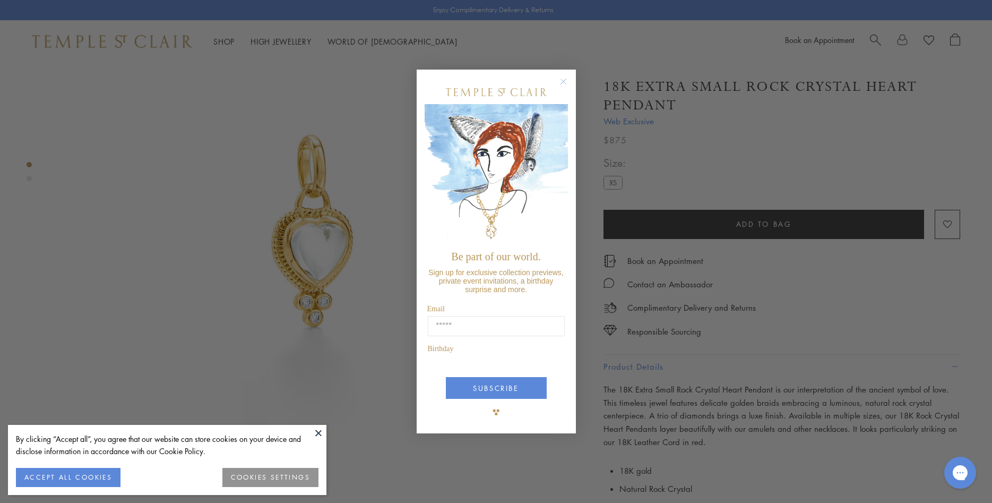 The image size is (992, 503). What do you see at coordinates (167, 445) in the screenshot?
I see `div: By clicking “Accept all”, you agree that our website can store cookies on your device and disclos...` at bounding box center [167, 445].